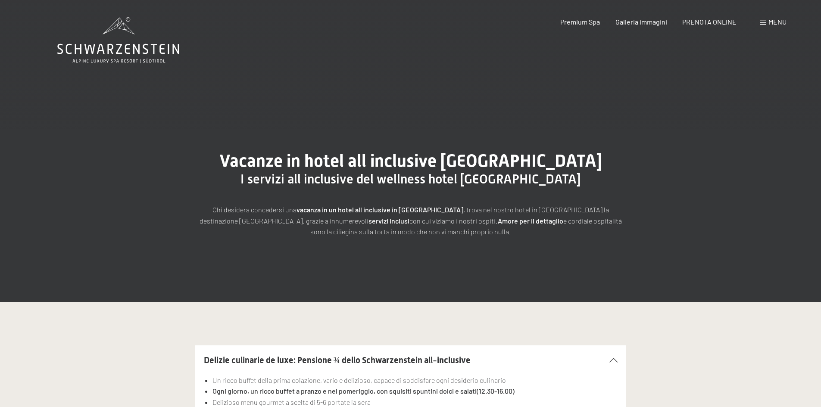 The image size is (821, 407). What do you see at coordinates (710, 22) in the screenshot?
I see `a: PRENOTA ONLINE` at bounding box center [710, 22].